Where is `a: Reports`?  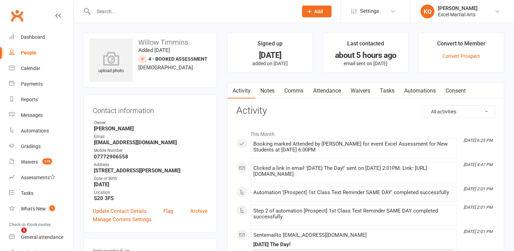
a: Reports is located at coordinates (41, 100).